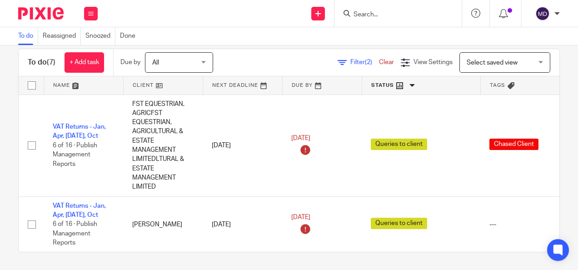 This screenshot has width=578, height=270. I want to click on img: svg%3E, so click(543, 14).